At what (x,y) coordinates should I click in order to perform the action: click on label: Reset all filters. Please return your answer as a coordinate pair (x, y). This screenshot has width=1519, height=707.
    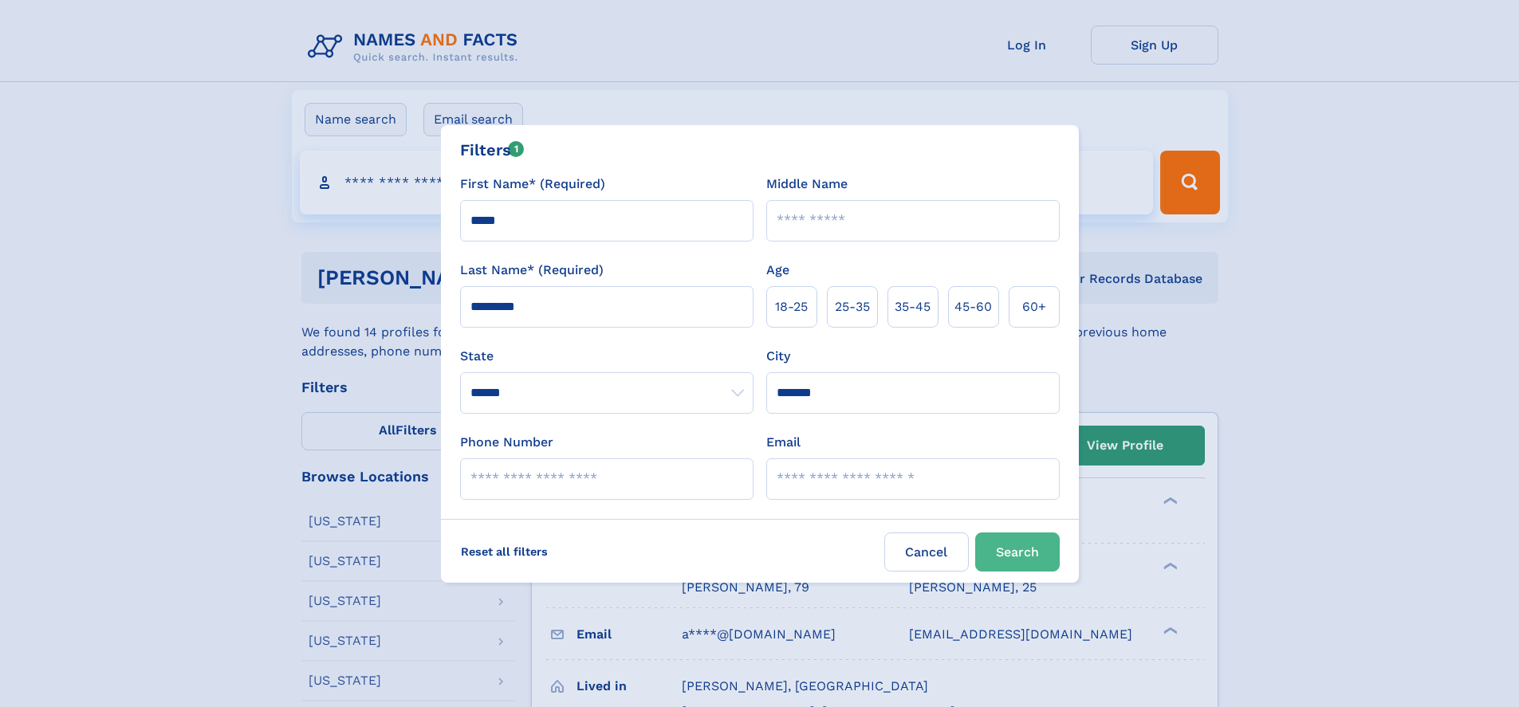
    Looking at the image, I should click on (504, 552).